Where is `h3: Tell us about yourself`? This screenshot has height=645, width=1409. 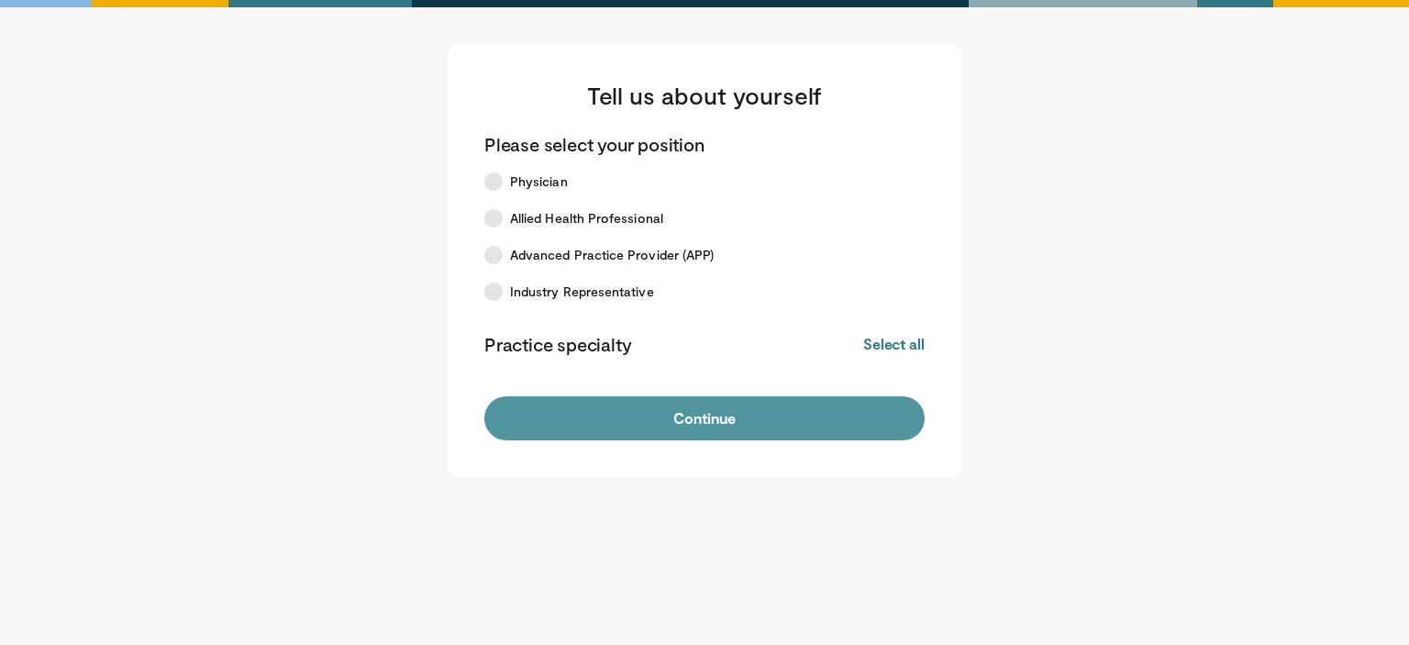
h3: Tell us about yourself is located at coordinates (705, 95).